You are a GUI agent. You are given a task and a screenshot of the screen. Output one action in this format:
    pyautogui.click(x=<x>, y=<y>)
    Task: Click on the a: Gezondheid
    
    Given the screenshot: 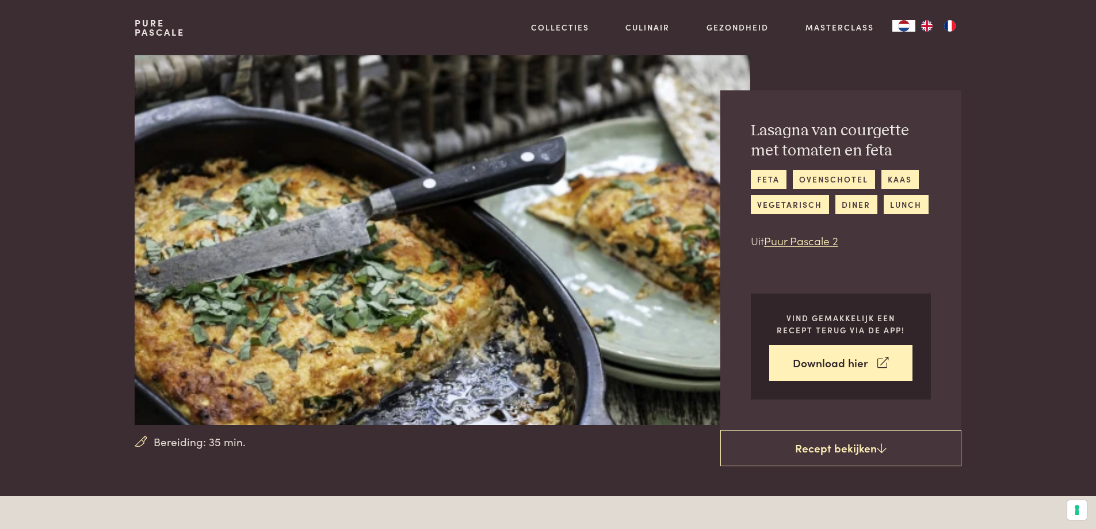 What is the action you would take?
    pyautogui.click(x=738, y=27)
    